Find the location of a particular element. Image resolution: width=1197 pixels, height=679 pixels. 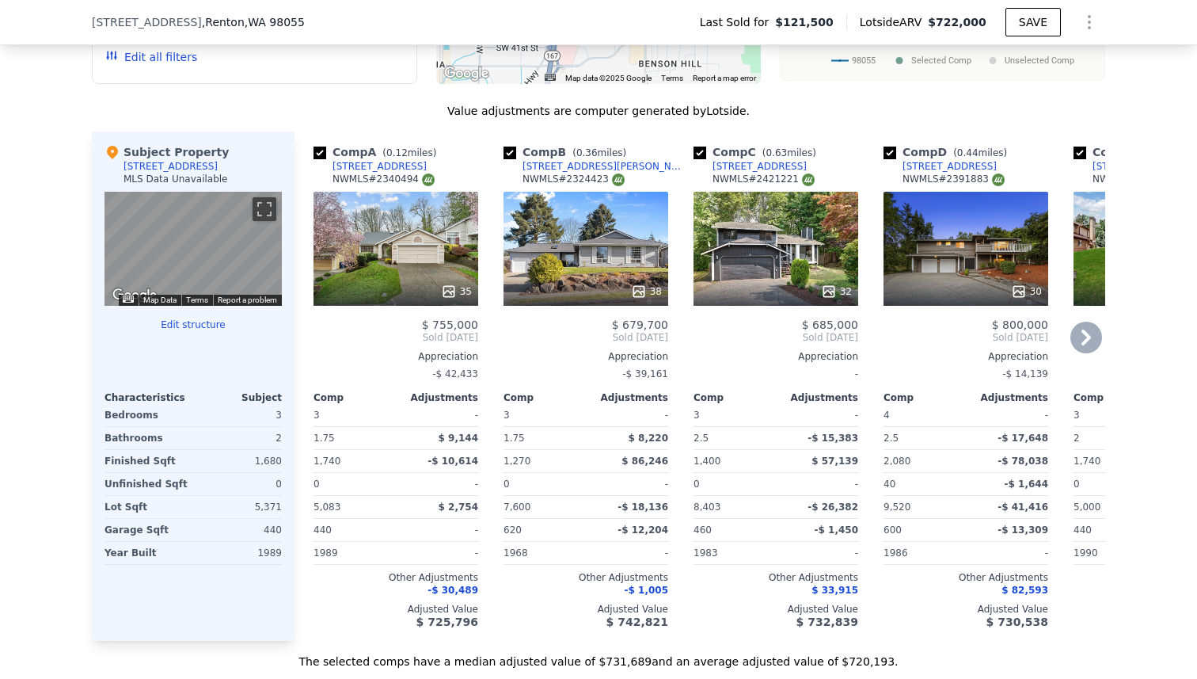

div: Unfinished Sqft is located at coordinates (147, 484).